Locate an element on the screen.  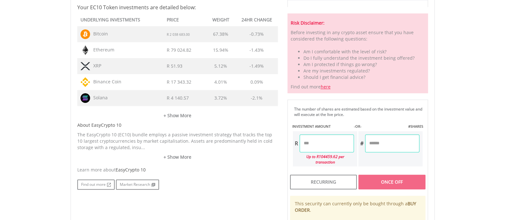
td: 15.94% is located at coordinates (221, 50).